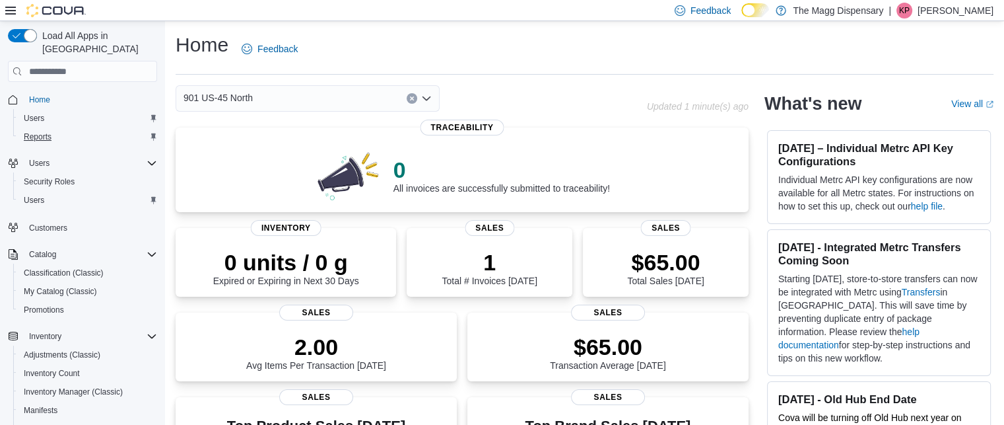 The width and height of the screenshot is (1004, 425). I want to click on h1: Home, so click(202, 45).